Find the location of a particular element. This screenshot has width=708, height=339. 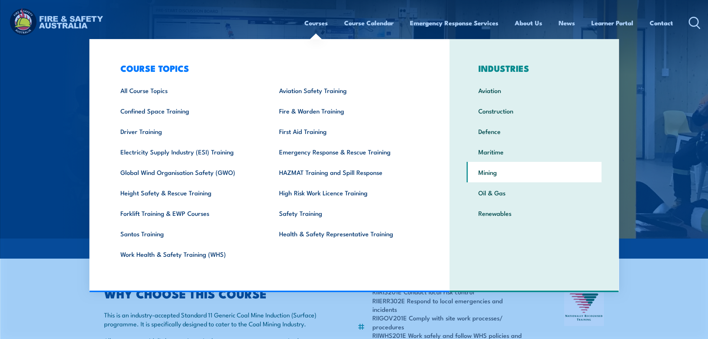

a: Work Health & Safety Training (WHS) is located at coordinates (188, 254).